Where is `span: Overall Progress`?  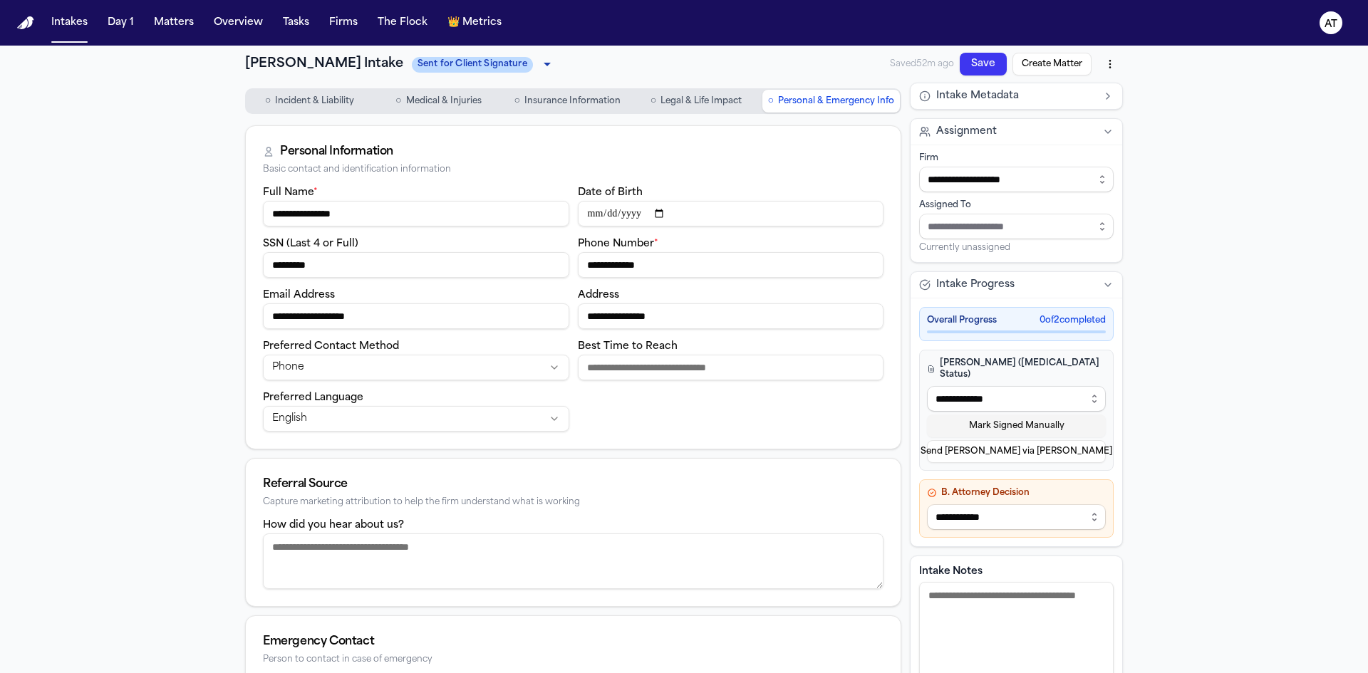
span: Overall Progress is located at coordinates (962, 321).